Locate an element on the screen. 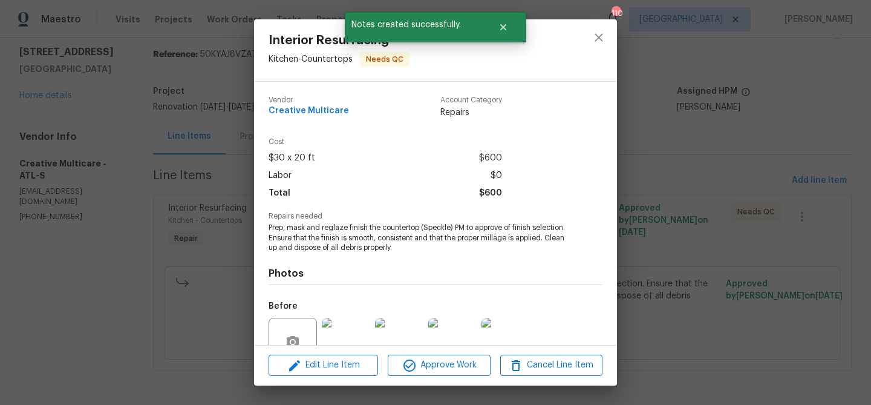  span: Total is located at coordinates (279, 193).